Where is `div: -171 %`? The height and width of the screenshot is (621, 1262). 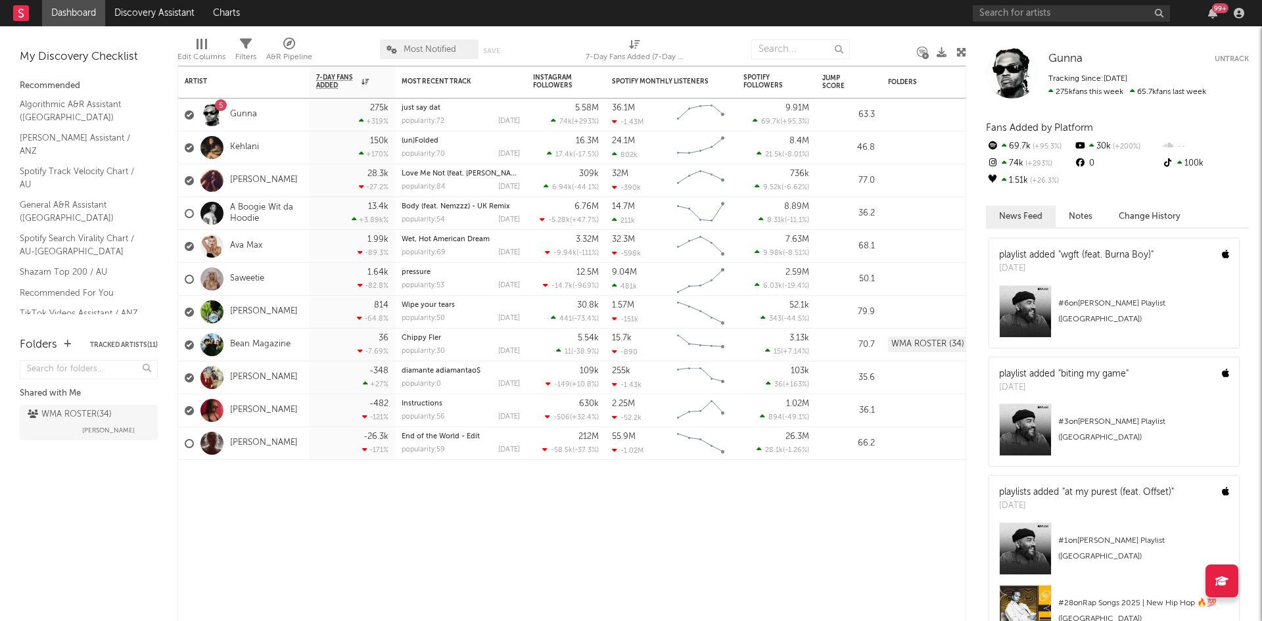
div: -171 % is located at coordinates (375, 450).